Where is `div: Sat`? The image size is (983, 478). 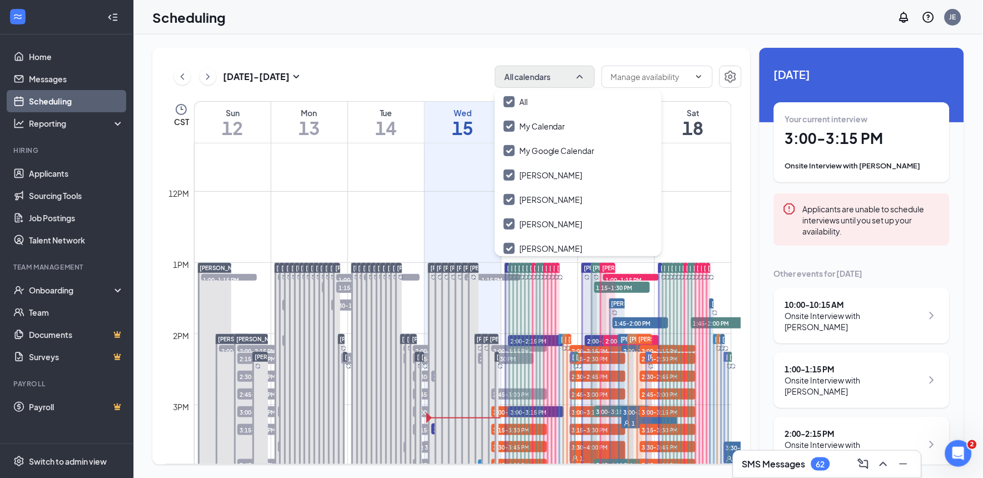
div: Sat is located at coordinates (693, 113).